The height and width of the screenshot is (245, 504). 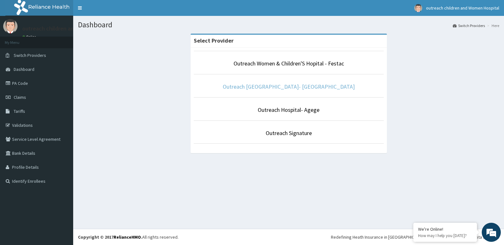 I want to click on h1: Dashboard, so click(x=289, y=25).